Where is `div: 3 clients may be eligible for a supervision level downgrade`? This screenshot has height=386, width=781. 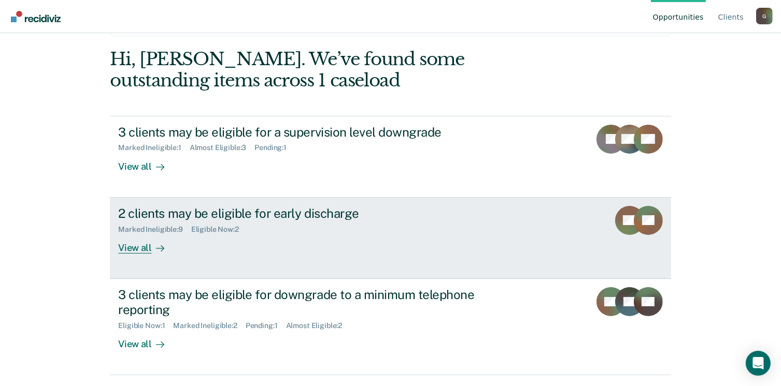 div: 3 clients may be eligible for a supervision level downgrade is located at coordinates (300, 132).